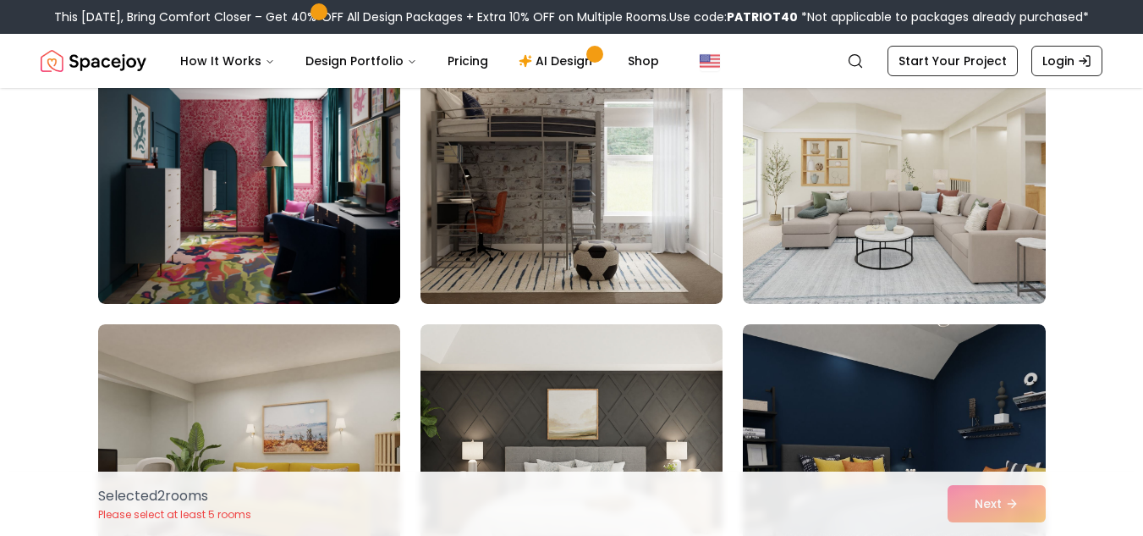  What do you see at coordinates (558, 61) in the screenshot?
I see `a: AI Design` at bounding box center [558, 61].